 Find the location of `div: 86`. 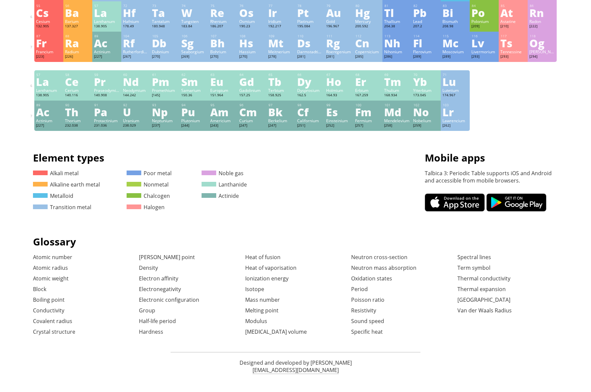

div: 86 is located at coordinates (543, 6).